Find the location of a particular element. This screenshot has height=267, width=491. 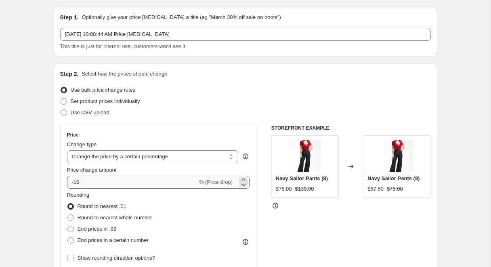

span: Change type is located at coordinates (82, 144).